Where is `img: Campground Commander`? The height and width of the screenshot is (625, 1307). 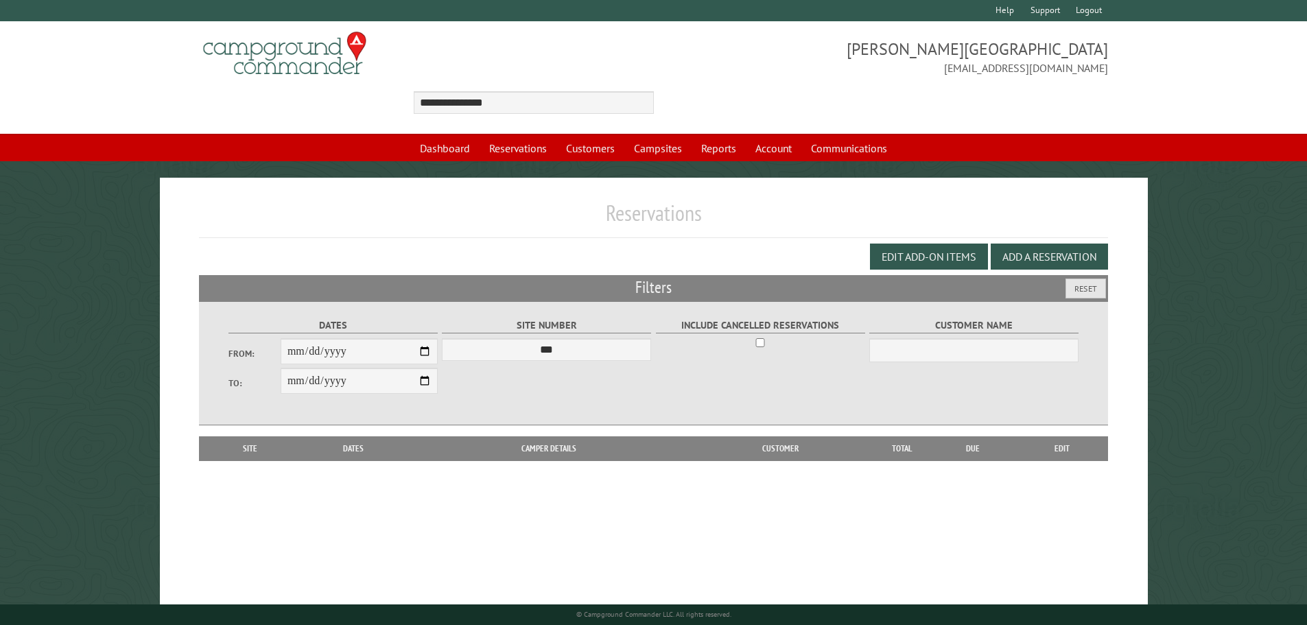
img: Campground Commander is located at coordinates (285, 54).